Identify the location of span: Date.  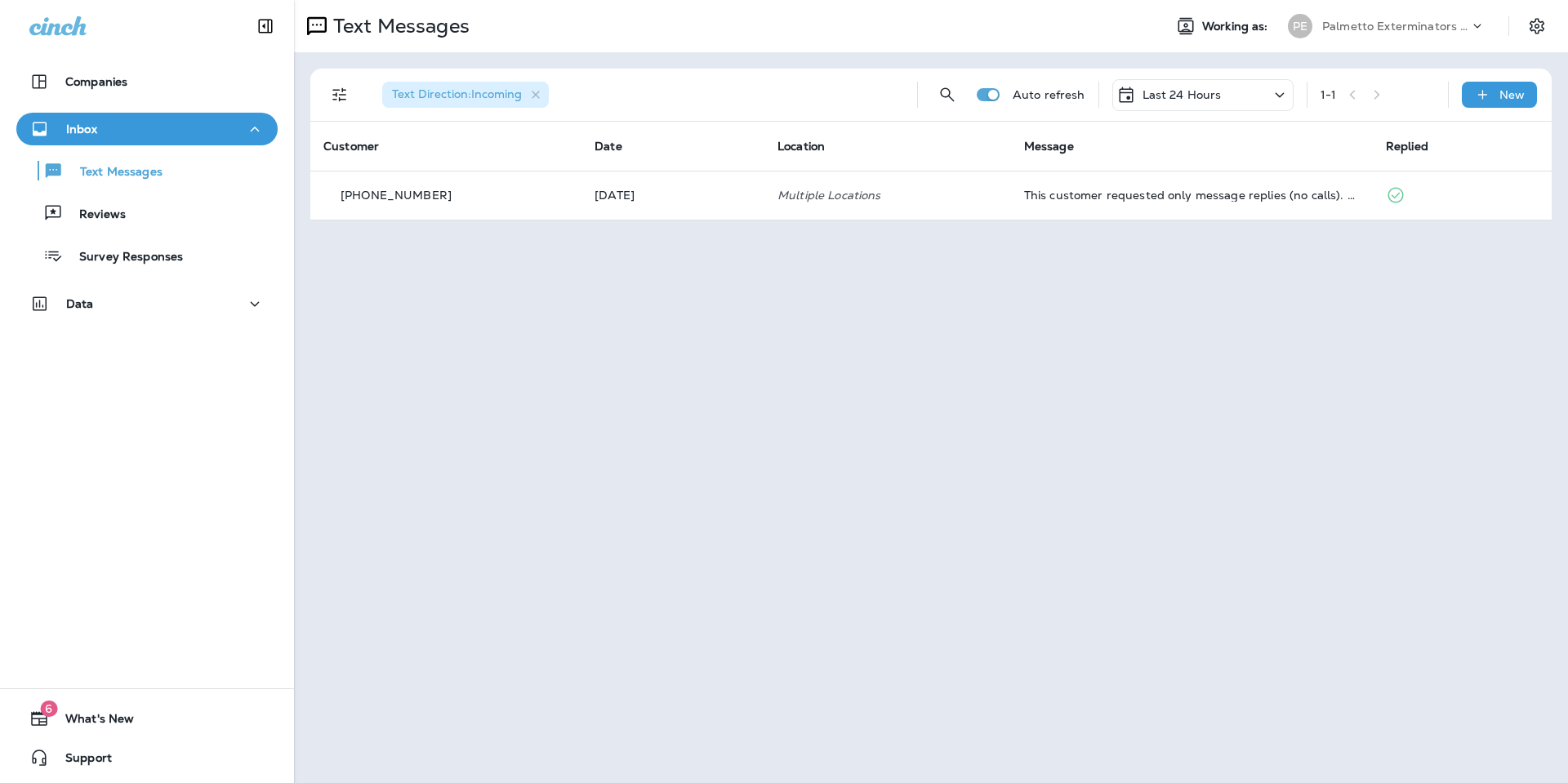
(608, 146).